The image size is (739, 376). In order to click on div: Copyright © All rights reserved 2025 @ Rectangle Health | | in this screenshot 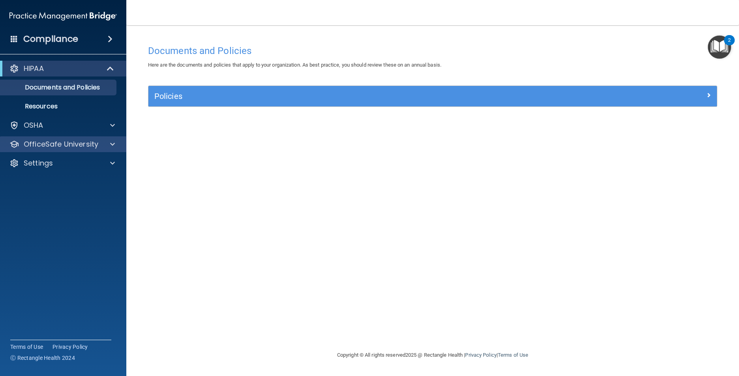, I will do `click(432, 355)`.